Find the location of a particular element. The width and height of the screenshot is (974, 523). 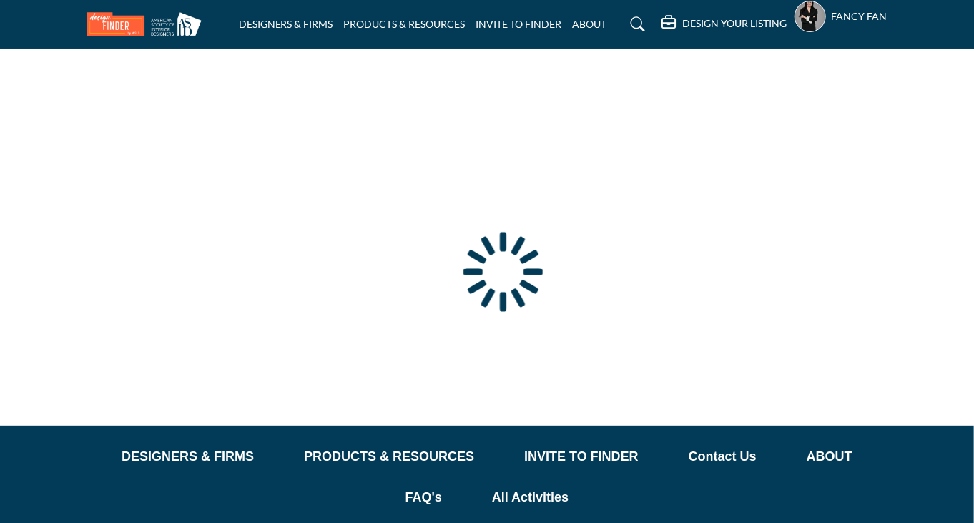

img: Site Logo is located at coordinates (148, 24).